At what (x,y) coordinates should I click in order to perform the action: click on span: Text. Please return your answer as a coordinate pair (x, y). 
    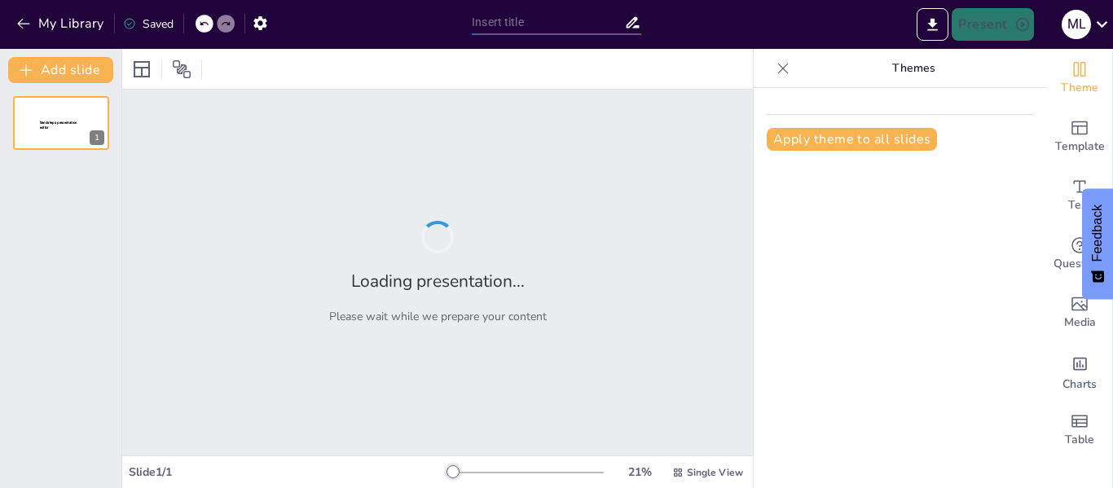
    Looking at the image, I should click on (1079, 205).